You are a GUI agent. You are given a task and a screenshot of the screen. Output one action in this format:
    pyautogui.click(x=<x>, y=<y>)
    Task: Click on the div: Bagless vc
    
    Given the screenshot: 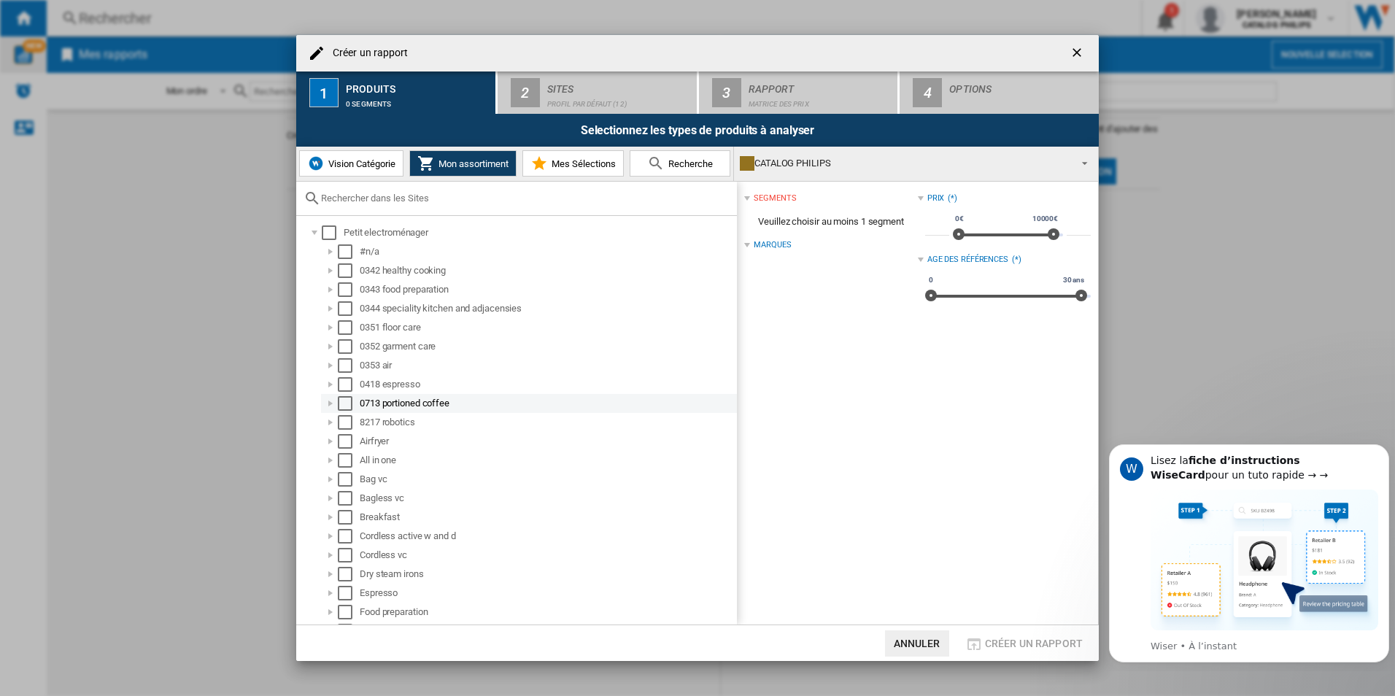 What is the action you would take?
    pyautogui.click(x=547, y=498)
    